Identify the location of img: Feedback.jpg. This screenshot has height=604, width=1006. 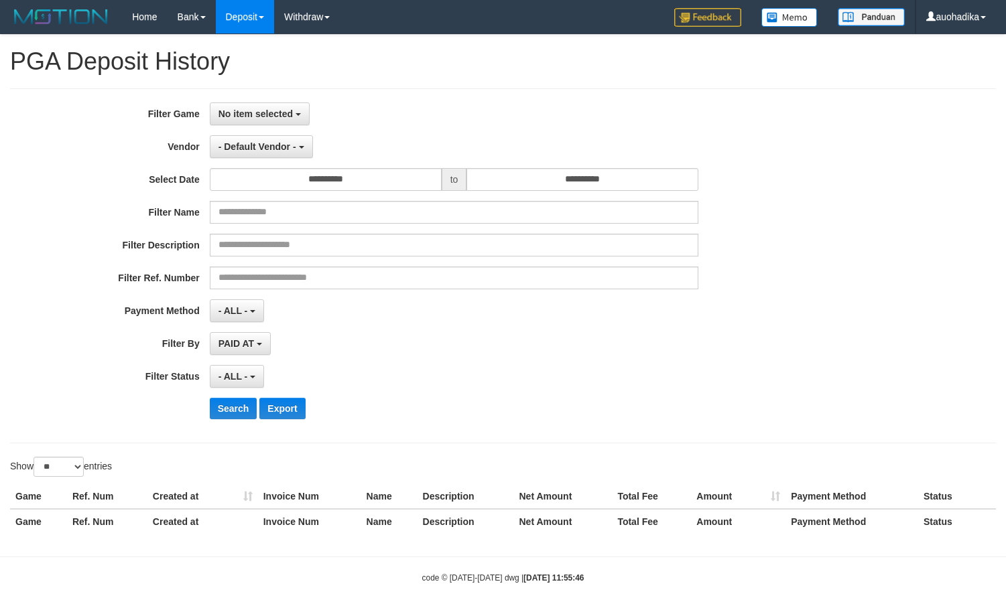
(708, 17).